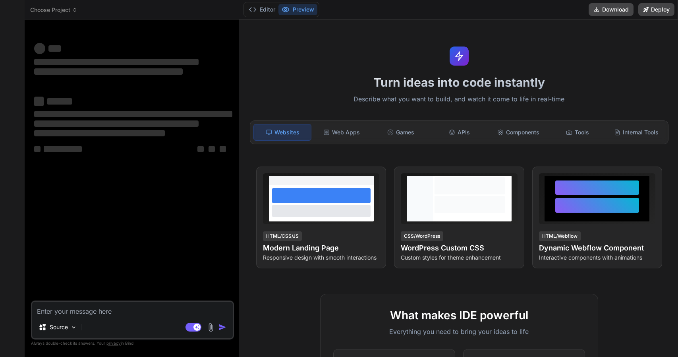  I want to click on button: Editor, so click(262, 10).